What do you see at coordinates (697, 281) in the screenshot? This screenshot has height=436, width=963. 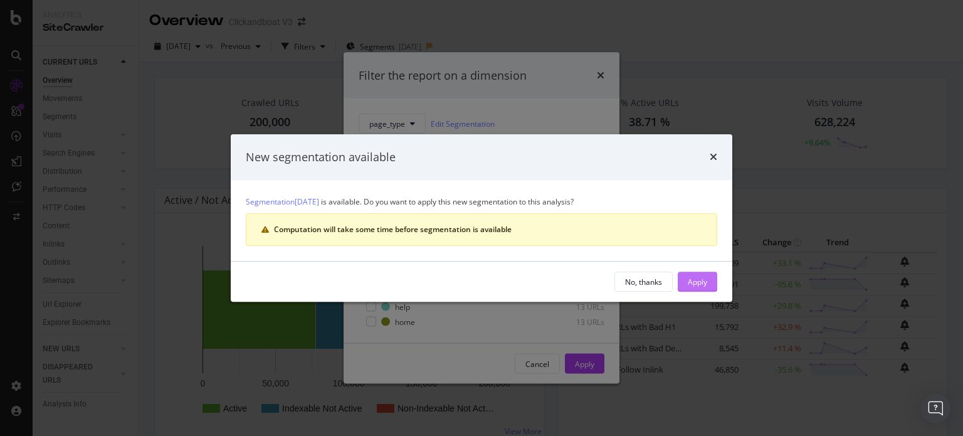 I see `button: Apply` at bounding box center [697, 281].